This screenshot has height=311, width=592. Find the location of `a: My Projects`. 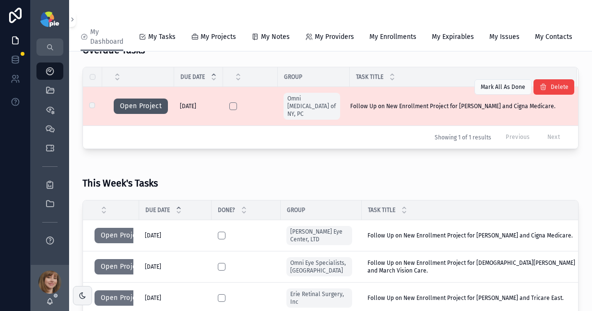

a: My Projects is located at coordinates (214, 38).